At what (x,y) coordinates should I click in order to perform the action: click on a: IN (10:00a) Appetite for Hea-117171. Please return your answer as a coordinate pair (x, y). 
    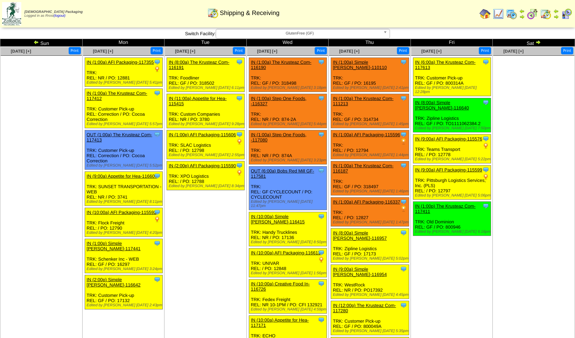
    Looking at the image, I should click on (280, 323).